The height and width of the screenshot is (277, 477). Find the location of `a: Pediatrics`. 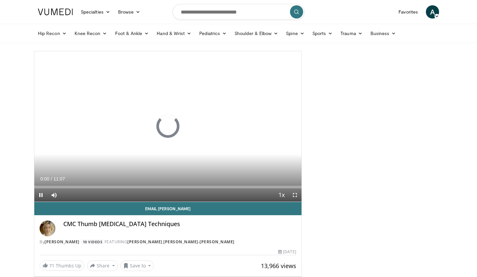

a: Pediatrics is located at coordinates (213, 33).